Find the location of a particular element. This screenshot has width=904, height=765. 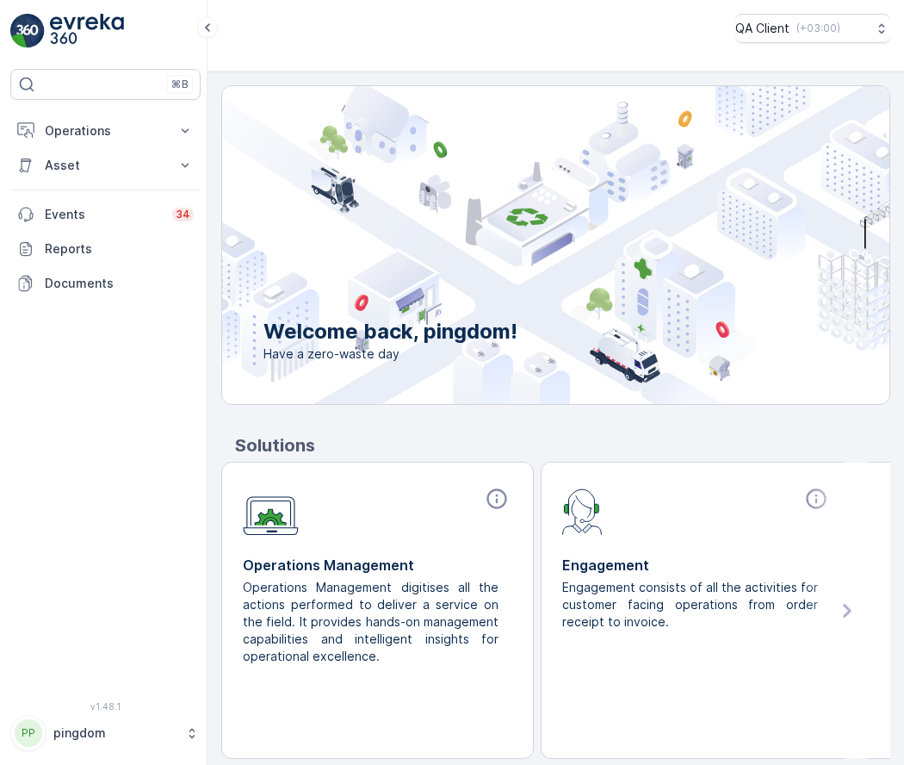

p: 34 is located at coordinates (183, 214).